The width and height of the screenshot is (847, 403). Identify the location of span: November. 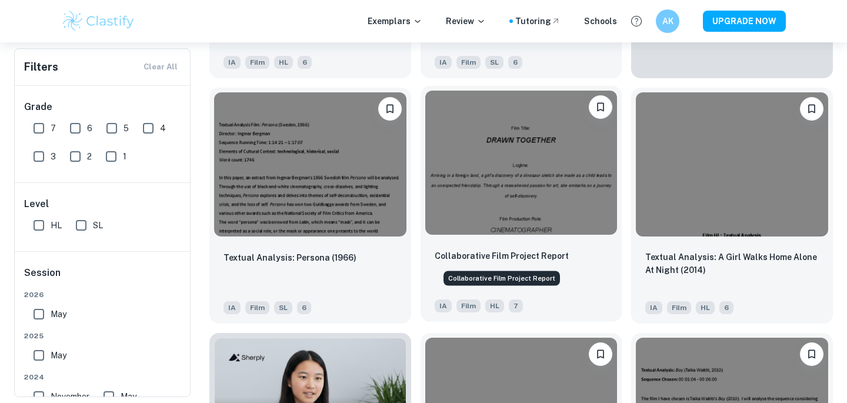
(70, 396).